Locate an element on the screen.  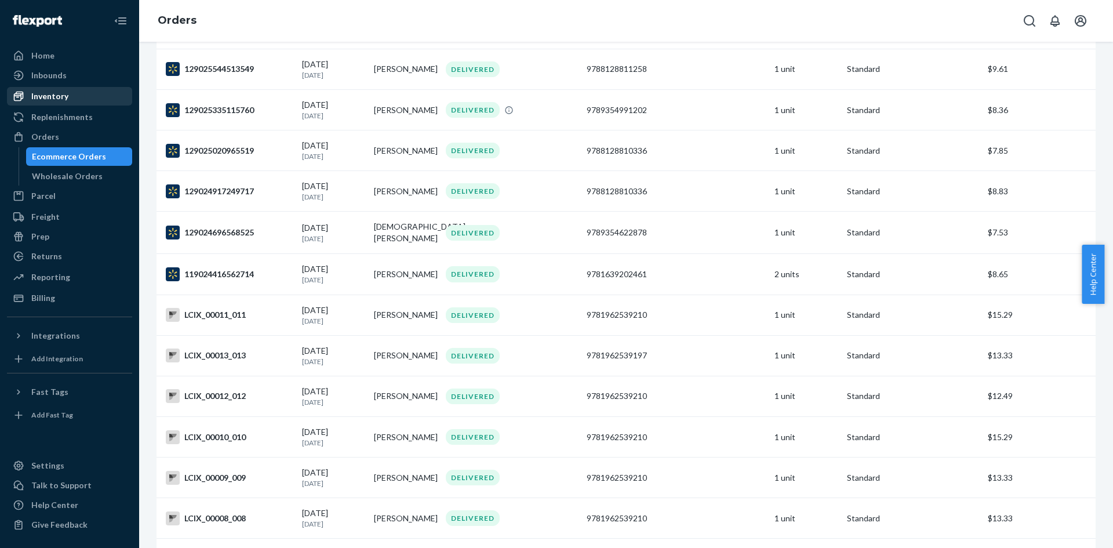
a: Home is located at coordinates (70, 56).